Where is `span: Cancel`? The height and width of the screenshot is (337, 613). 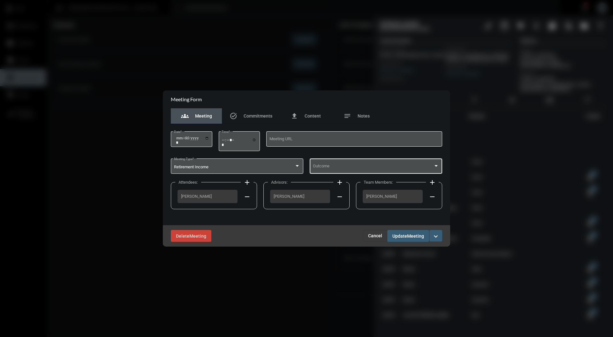
span: Cancel is located at coordinates (375, 236).